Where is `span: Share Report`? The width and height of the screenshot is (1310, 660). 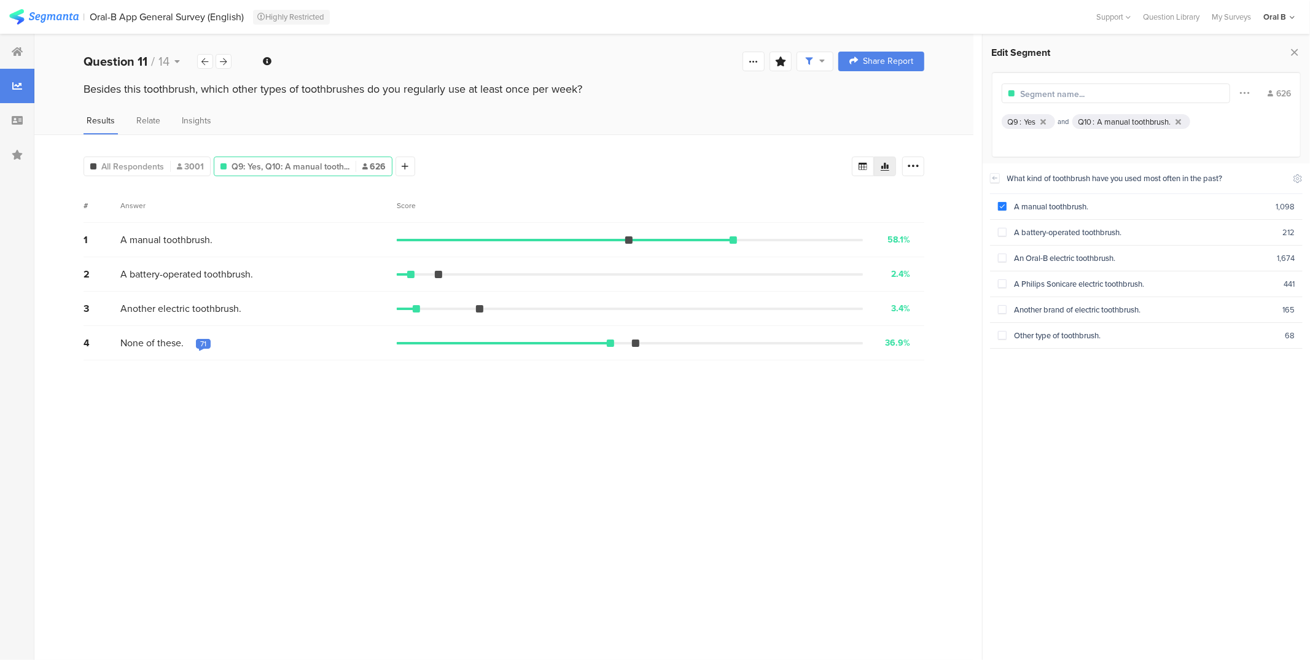
span: Share Report is located at coordinates (888, 61).